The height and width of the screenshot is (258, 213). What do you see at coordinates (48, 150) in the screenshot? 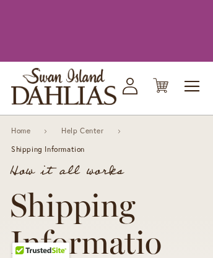
I see `span: Shipping Information` at bounding box center [48, 150].